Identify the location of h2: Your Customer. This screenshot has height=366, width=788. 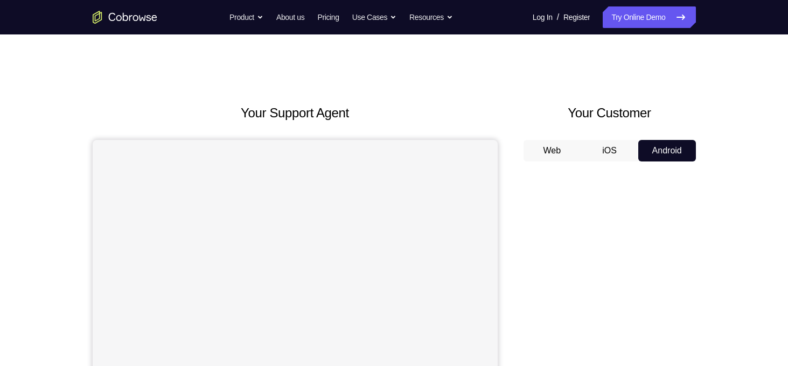
(609, 113).